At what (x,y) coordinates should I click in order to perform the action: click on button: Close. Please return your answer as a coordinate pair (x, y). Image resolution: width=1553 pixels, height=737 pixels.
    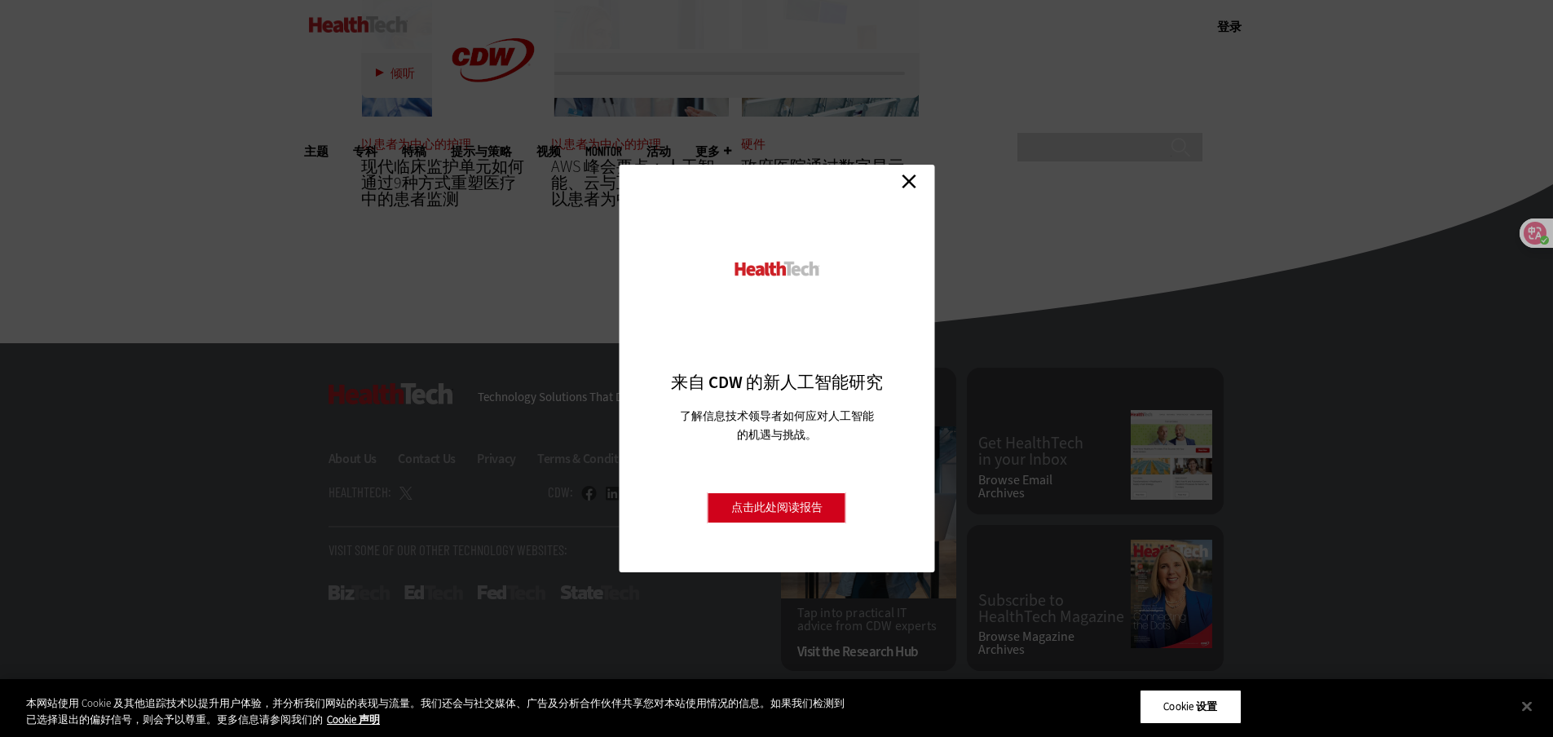
    Looking at the image, I should click on (1527, 706).